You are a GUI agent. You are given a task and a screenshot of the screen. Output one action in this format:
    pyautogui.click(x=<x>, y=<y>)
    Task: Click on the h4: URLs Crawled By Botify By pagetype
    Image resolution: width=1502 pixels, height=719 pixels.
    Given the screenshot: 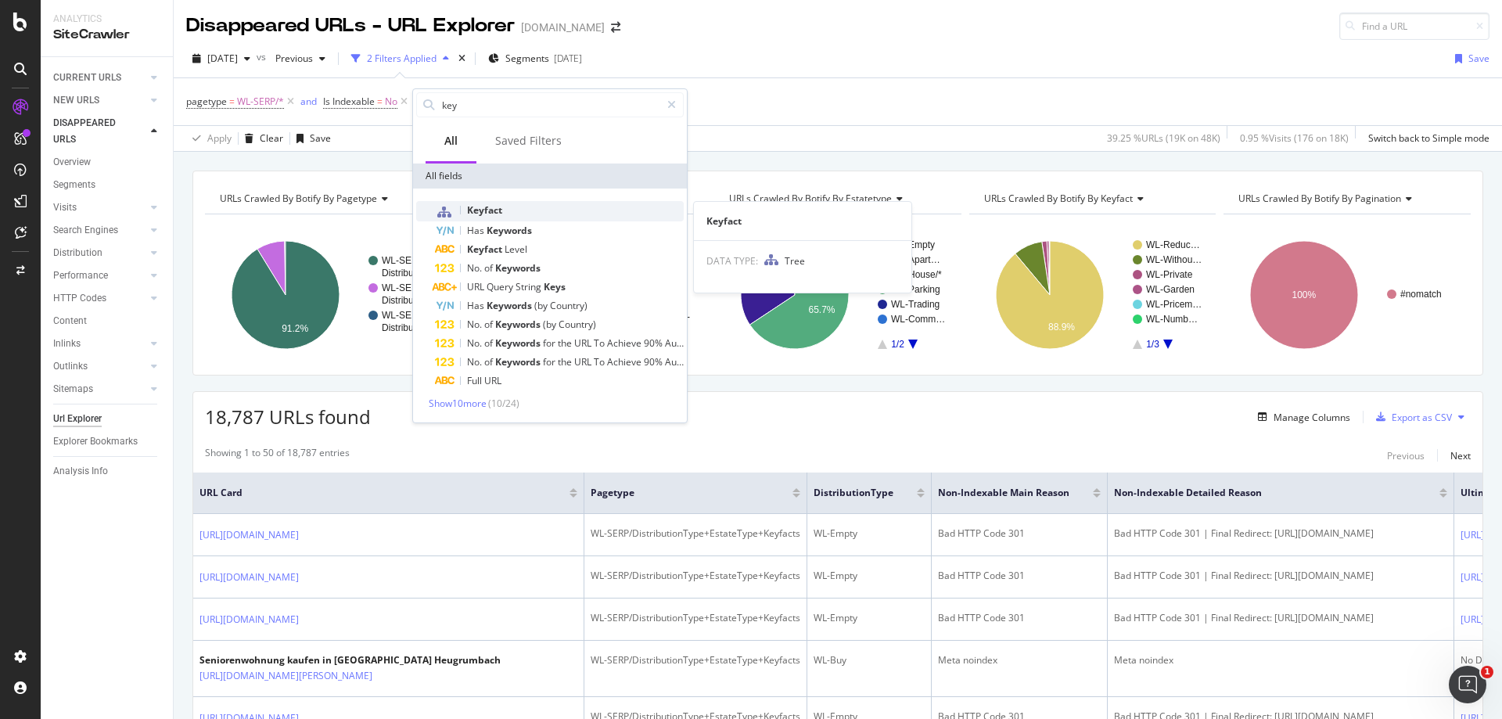 What is the action you would take?
    pyautogui.click(x=327, y=199)
    